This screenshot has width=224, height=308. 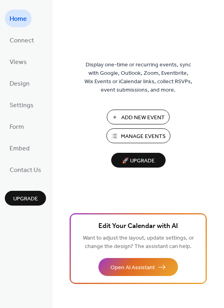 I want to click on span: Add New Event, so click(x=143, y=117).